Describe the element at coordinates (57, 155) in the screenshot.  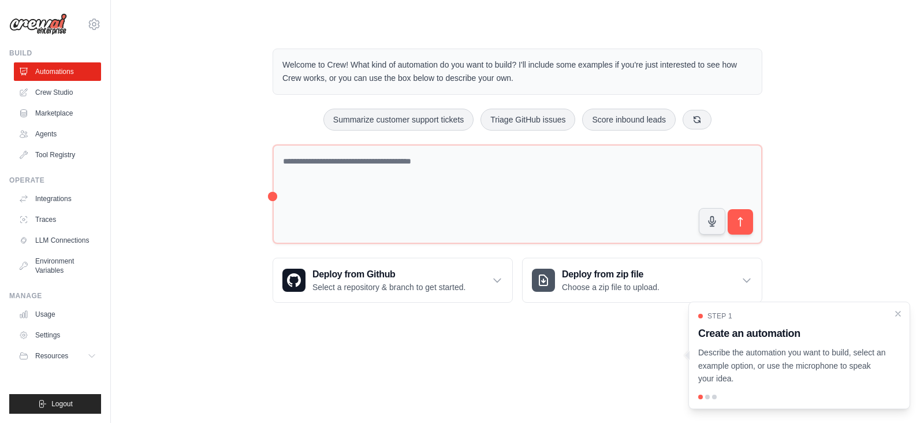
I see `a: Tool Registry` at that location.